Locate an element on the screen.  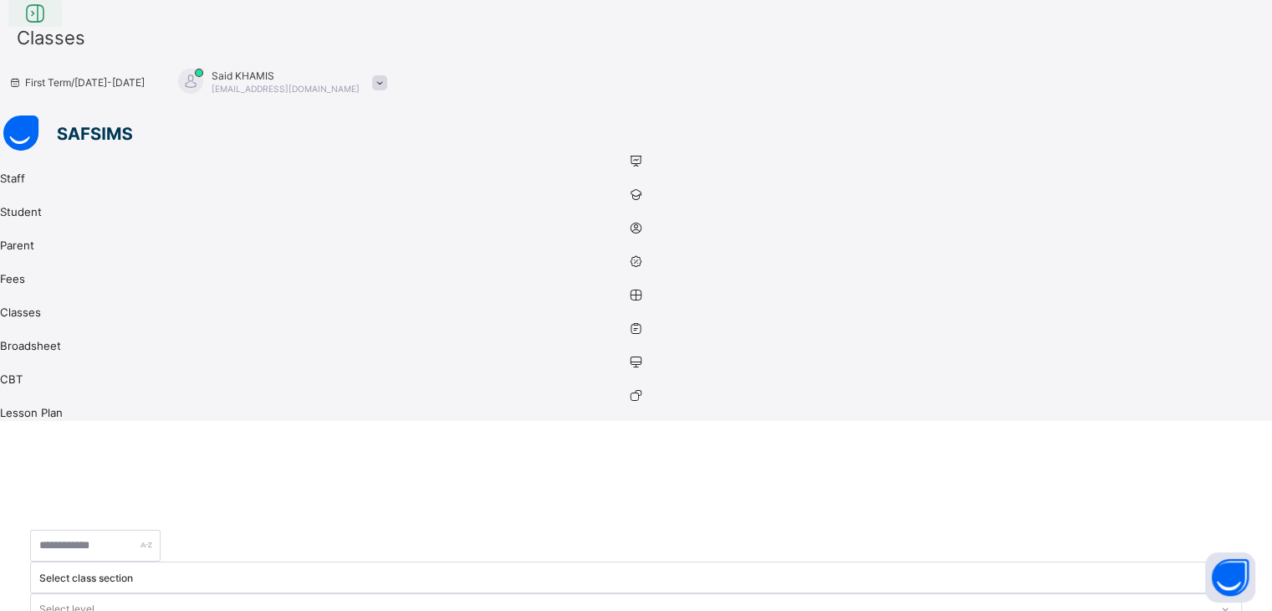
button: Open asap is located at coordinates (1230, 577).